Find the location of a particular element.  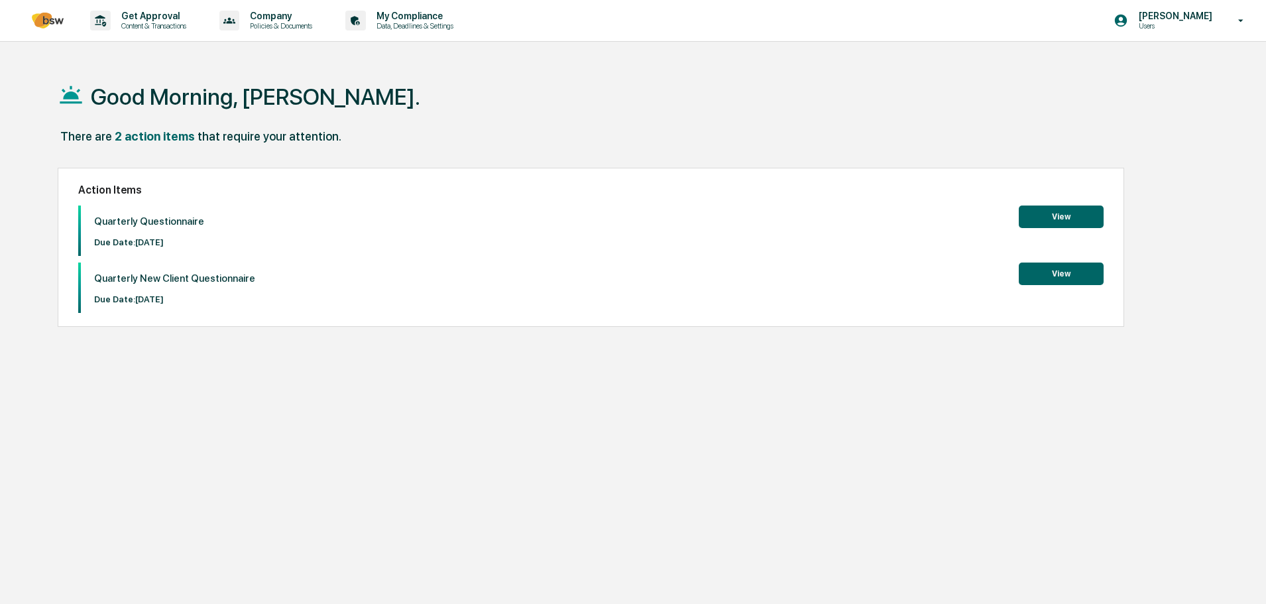

p: Company is located at coordinates (279, 16).